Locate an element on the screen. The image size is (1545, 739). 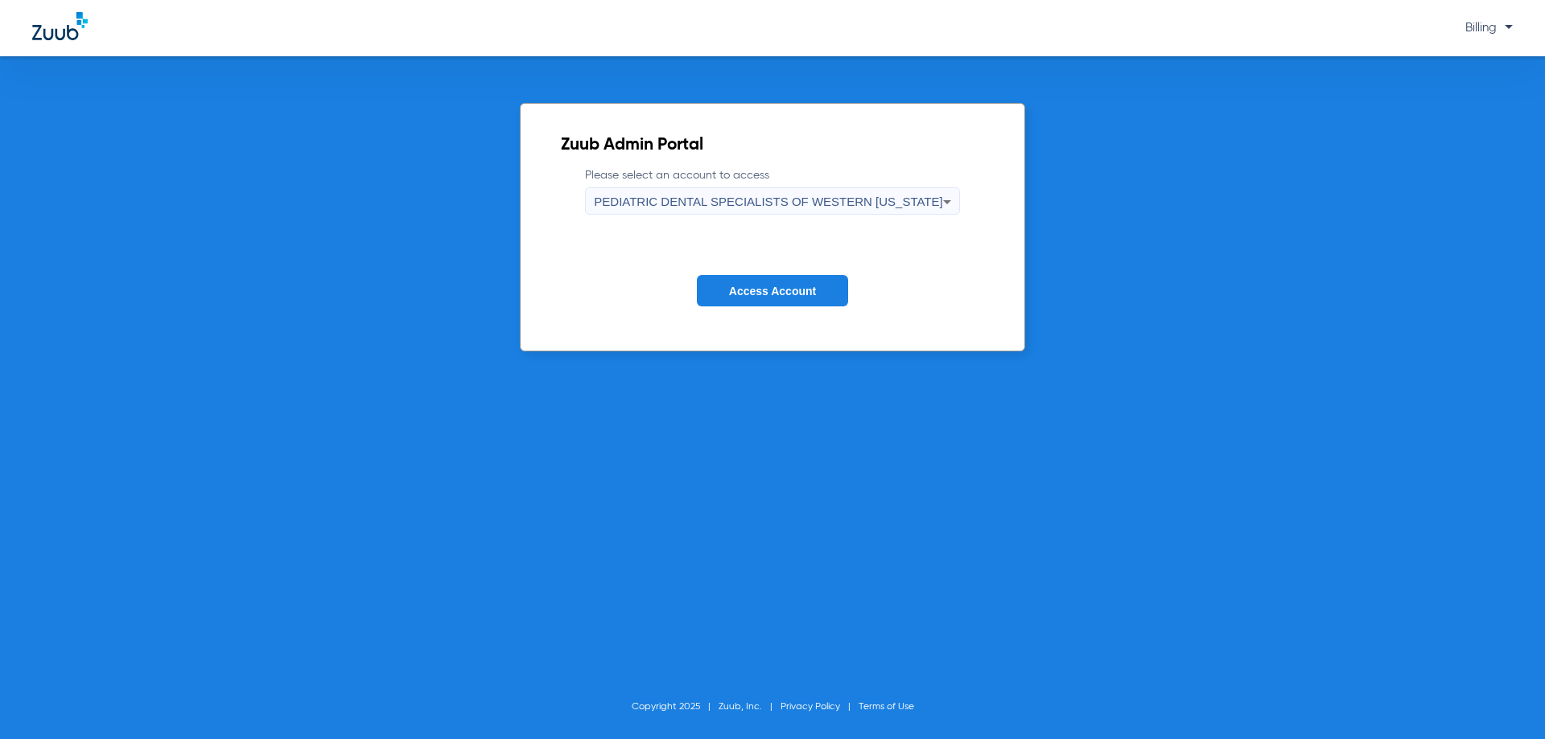
a: Terms of Use is located at coordinates (886, 707).